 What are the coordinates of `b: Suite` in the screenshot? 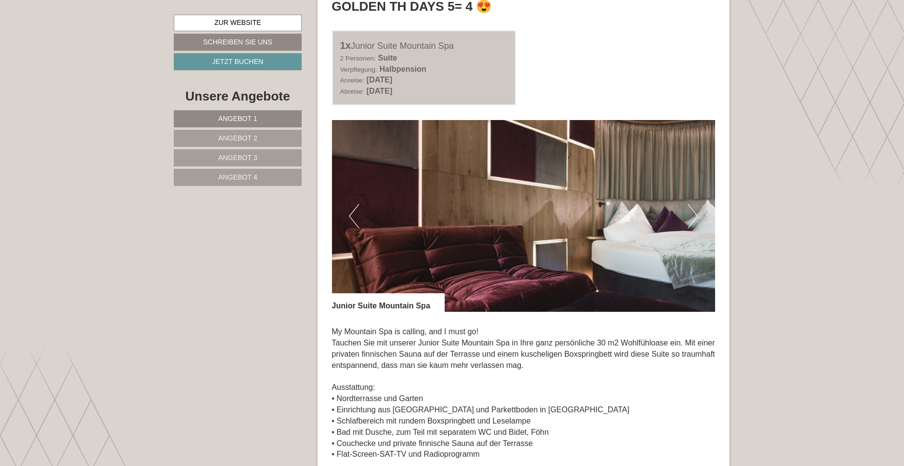 It's located at (387, 58).